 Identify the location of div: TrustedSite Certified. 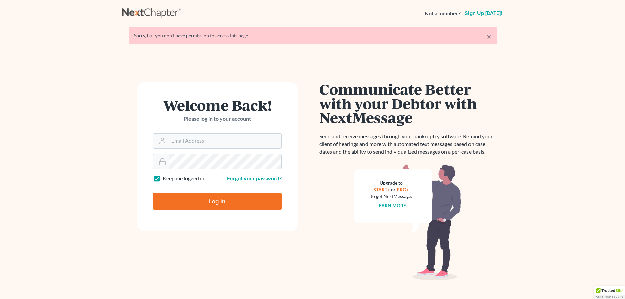
(610, 293).